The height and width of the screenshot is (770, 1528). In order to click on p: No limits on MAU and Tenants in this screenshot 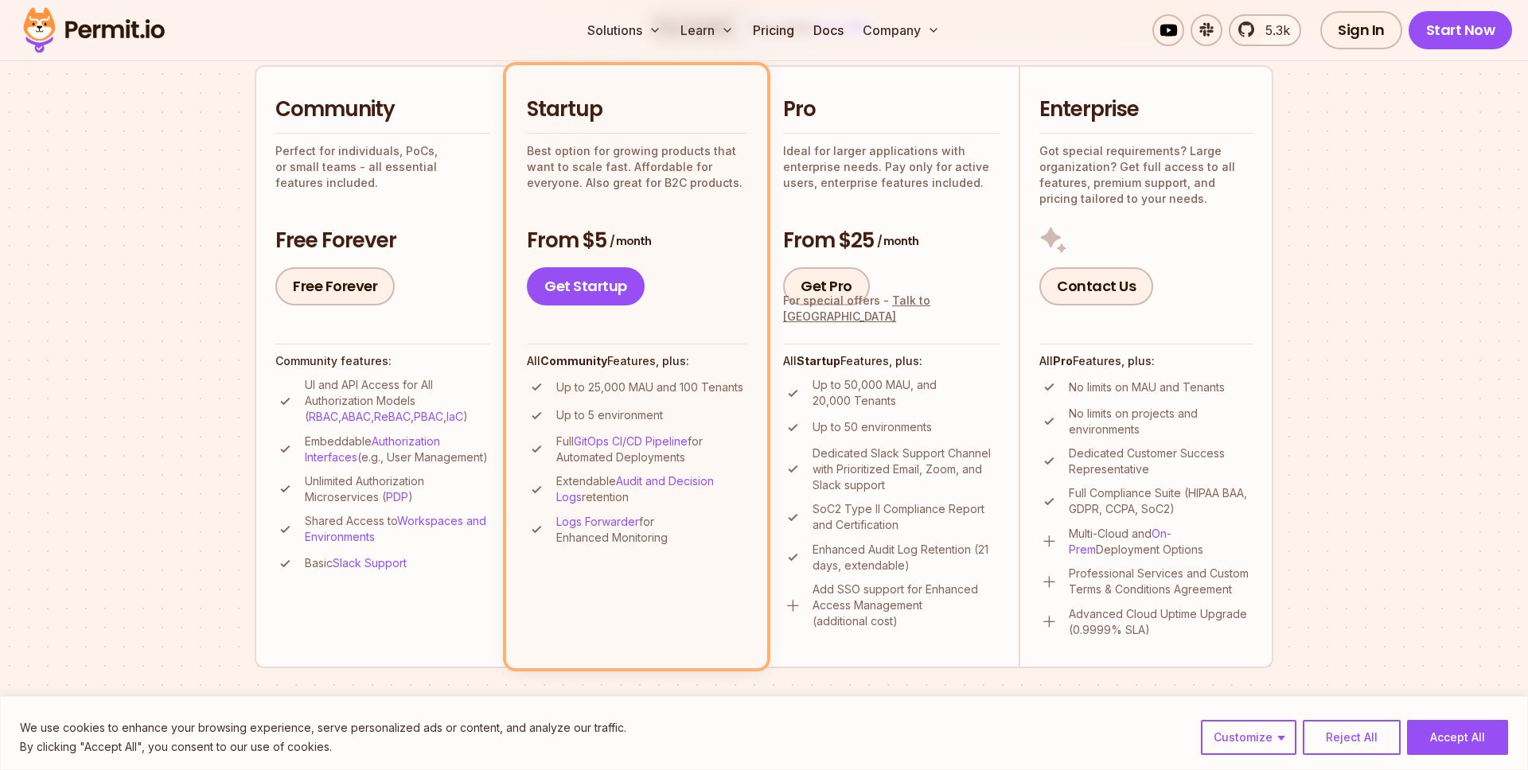, I will do `click(1147, 388)`.